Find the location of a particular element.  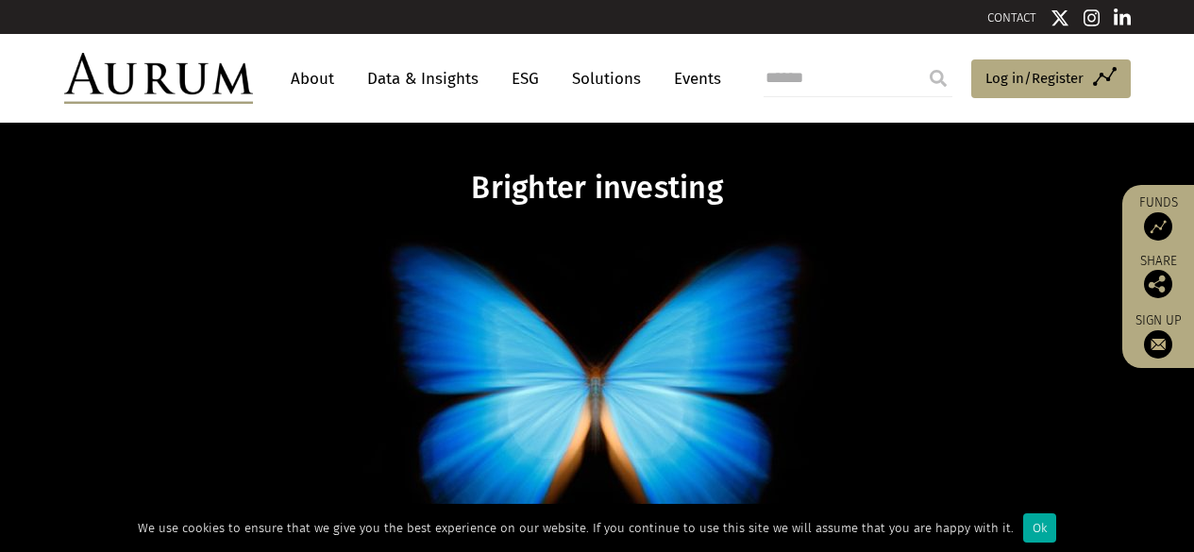

h1: Brighter investing is located at coordinates (598, 188).